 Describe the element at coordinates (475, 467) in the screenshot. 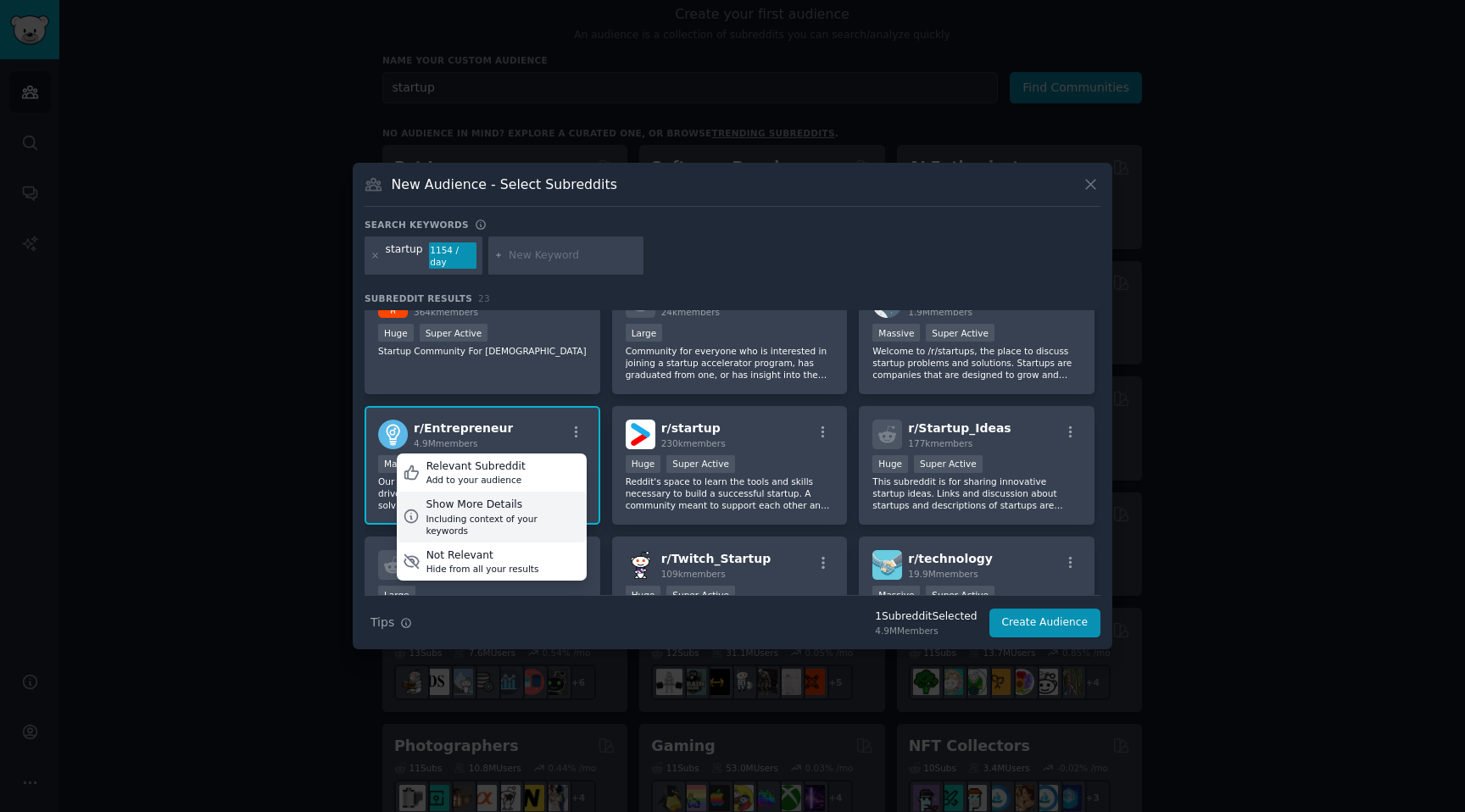

I see `div: Relevant Subreddit` at that location.